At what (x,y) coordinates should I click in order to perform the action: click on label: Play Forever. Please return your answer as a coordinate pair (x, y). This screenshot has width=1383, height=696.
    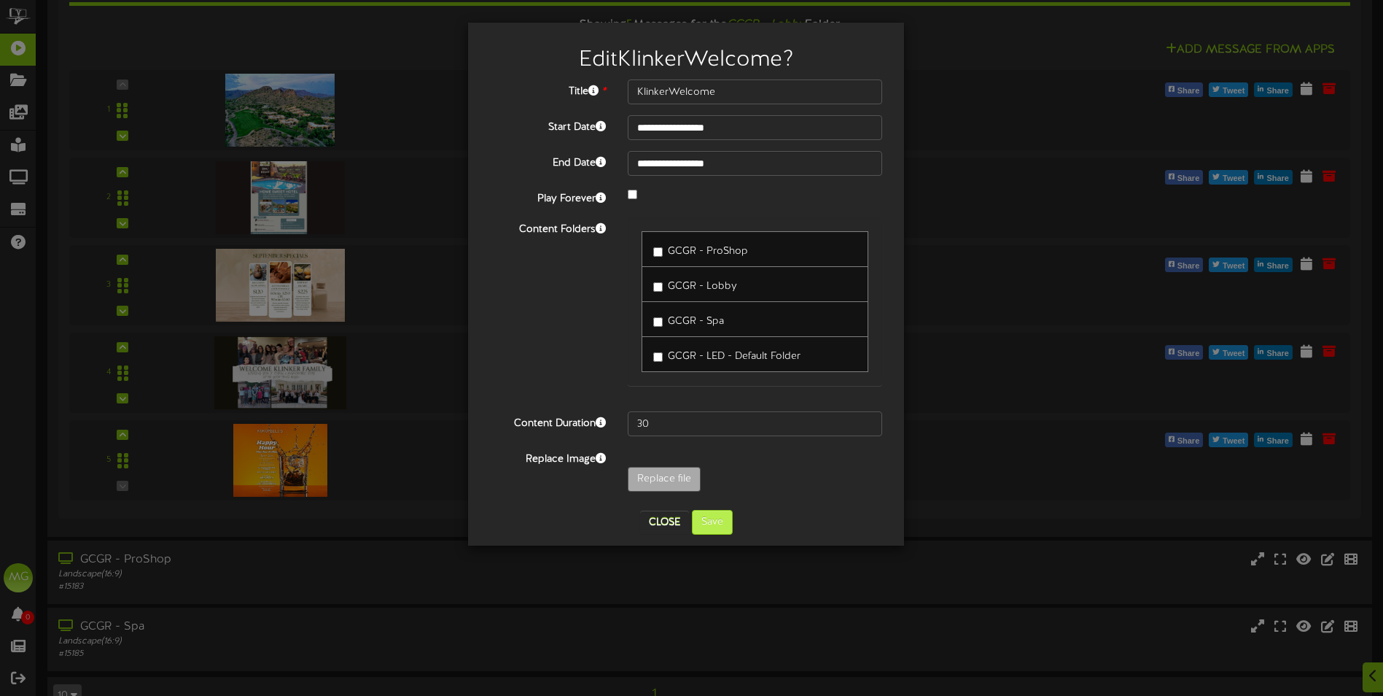
    Looking at the image, I should click on (548, 196).